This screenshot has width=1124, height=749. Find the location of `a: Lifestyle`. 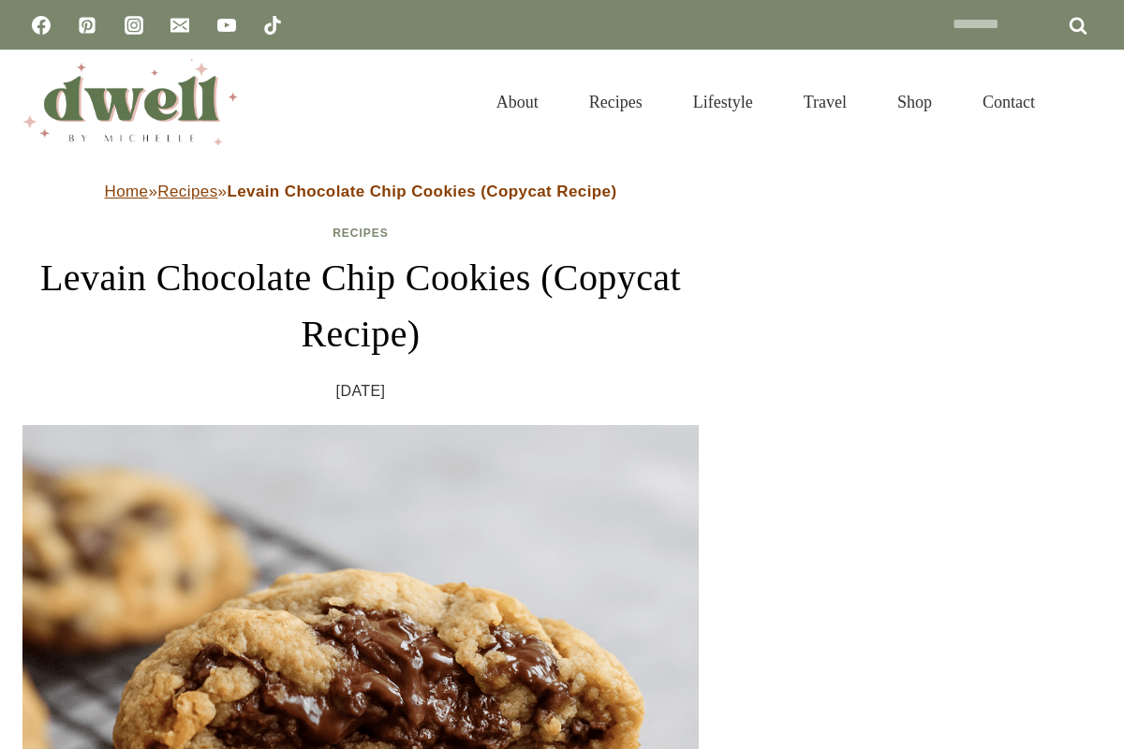

a: Lifestyle is located at coordinates (723, 102).